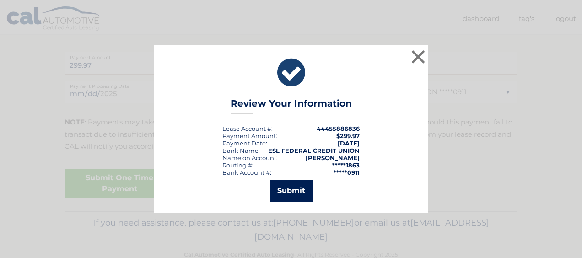 This screenshot has width=582, height=258. Describe the element at coordinates (348, 136) in the screenshot. I see `span: $299.97` at that location.